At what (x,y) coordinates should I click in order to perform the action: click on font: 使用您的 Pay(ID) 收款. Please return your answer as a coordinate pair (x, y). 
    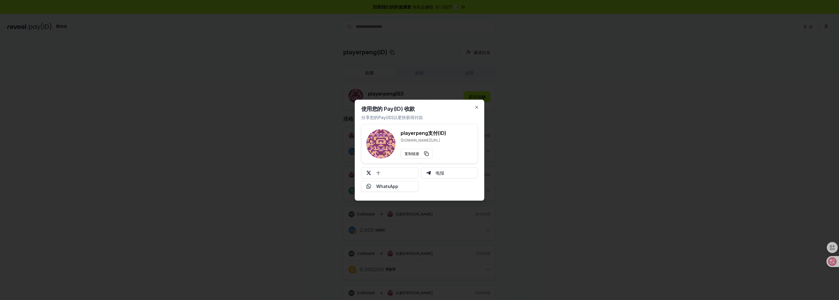
    Looking at the image, I should click on (388, 108).